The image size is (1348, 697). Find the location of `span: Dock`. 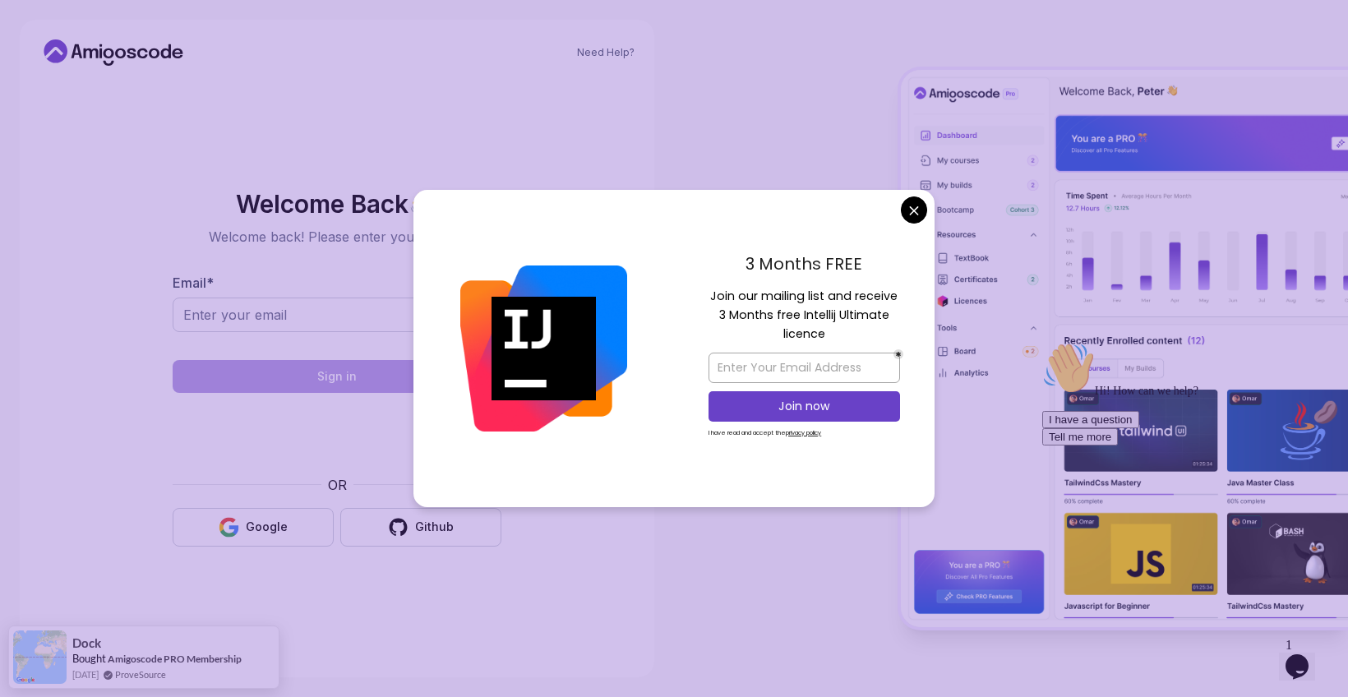

span: Dock is located at coordinates (86, 643).